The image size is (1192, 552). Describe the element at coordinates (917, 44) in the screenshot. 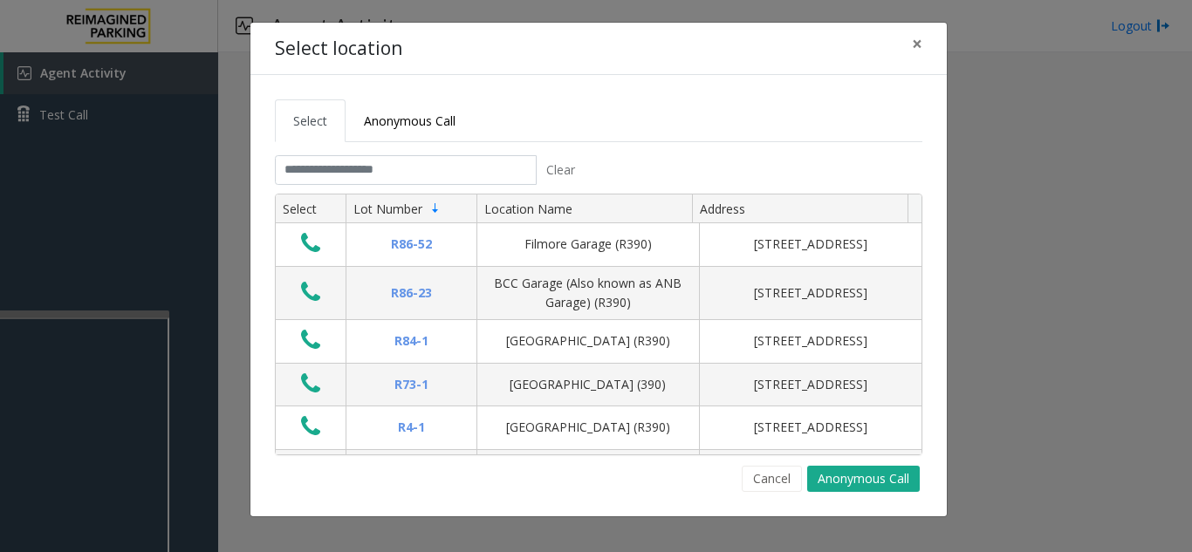

I see `button: Close` at that location.